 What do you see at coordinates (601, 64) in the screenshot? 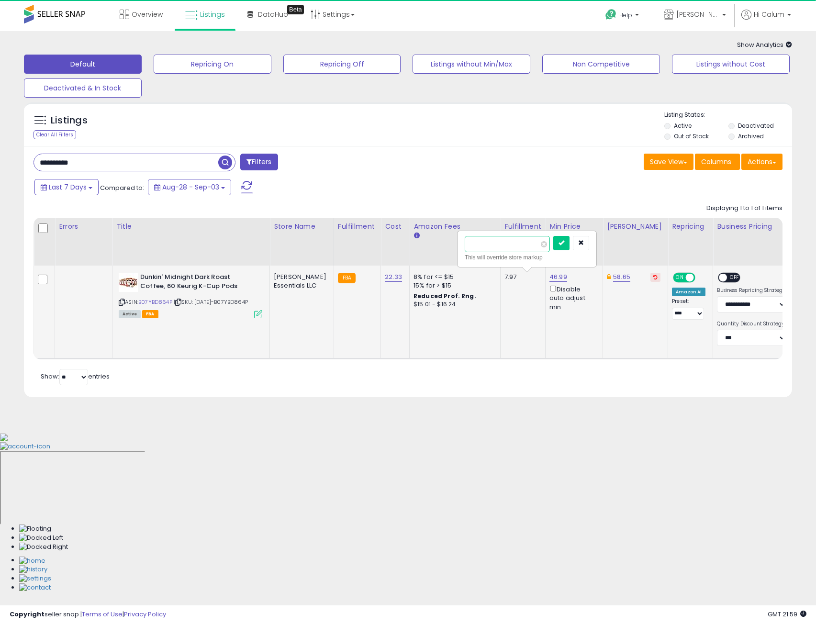
I see `button: Non Competitive` at bounding box center [601, 64].